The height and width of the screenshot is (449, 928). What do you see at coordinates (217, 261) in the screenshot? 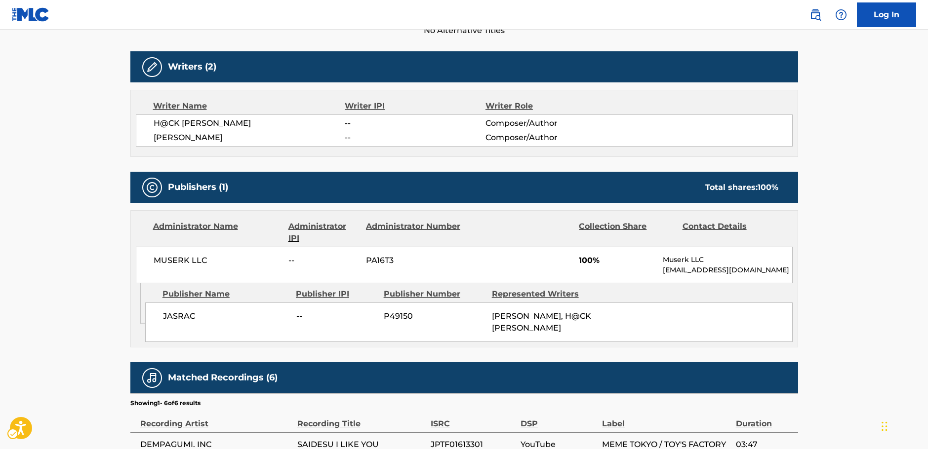
I see `span: MUSERK LLC` at bounding box center [217, 261].